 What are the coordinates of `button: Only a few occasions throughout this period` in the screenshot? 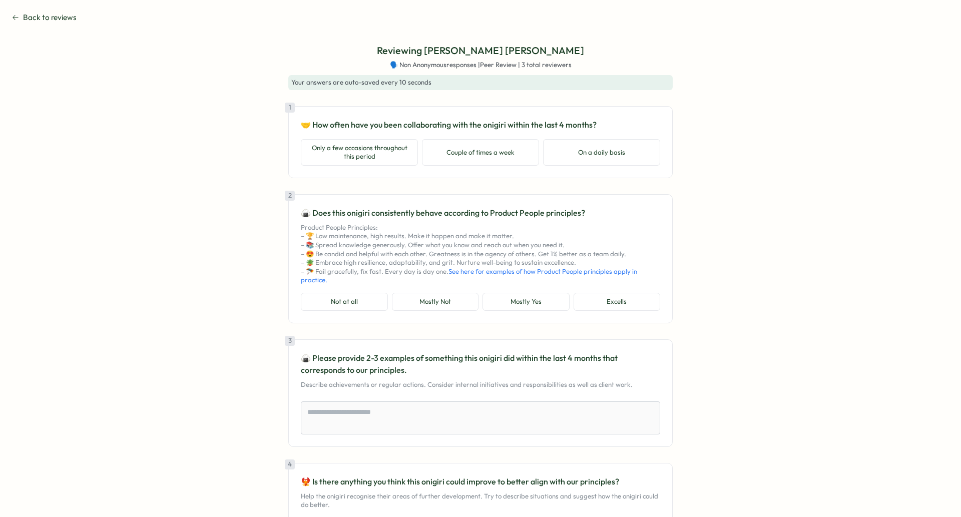 It's located at (360, 152).